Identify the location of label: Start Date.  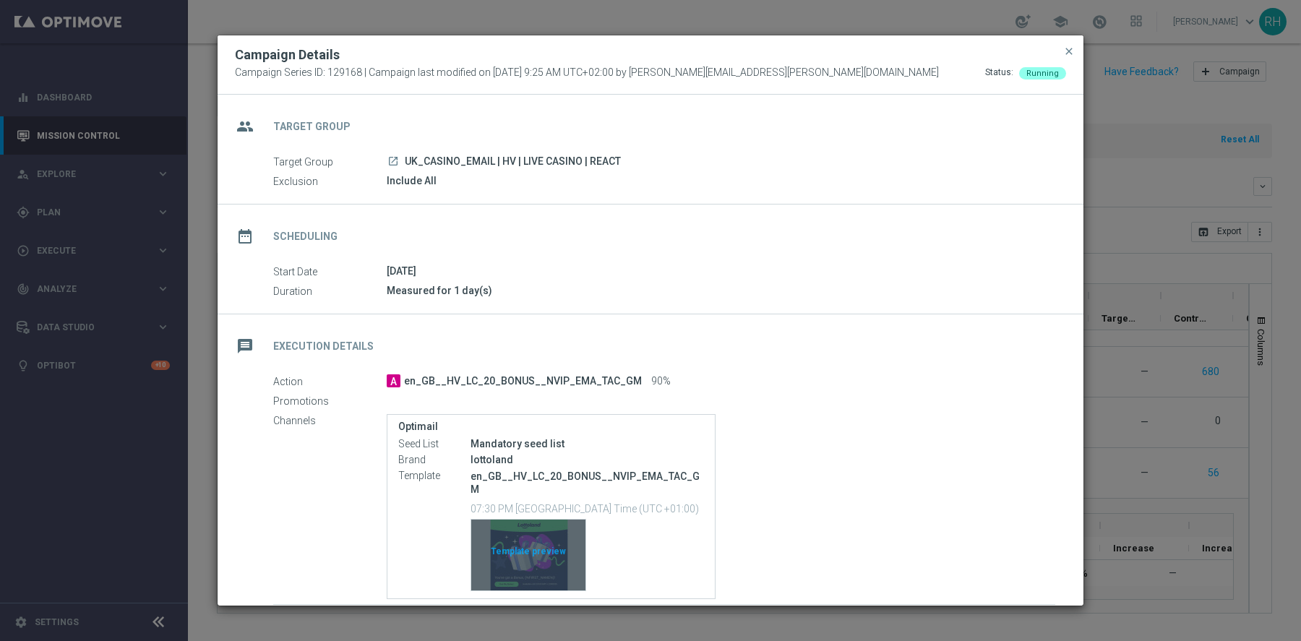
(329, 272).